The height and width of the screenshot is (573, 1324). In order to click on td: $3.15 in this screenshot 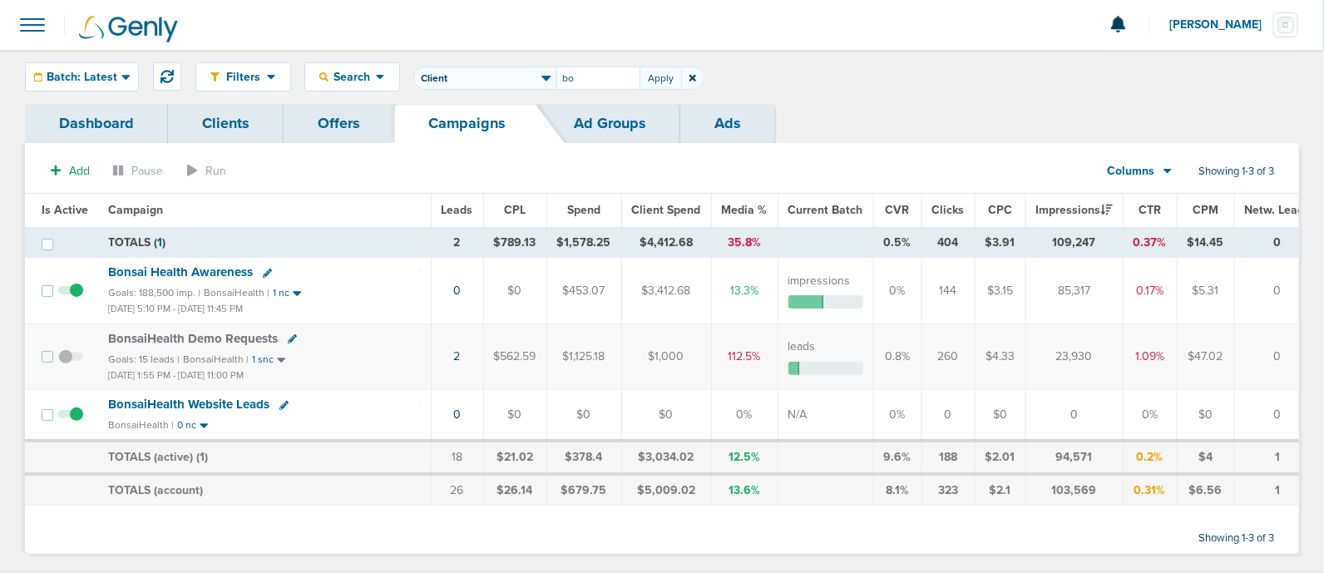, I will do `click(1000, 290)`.